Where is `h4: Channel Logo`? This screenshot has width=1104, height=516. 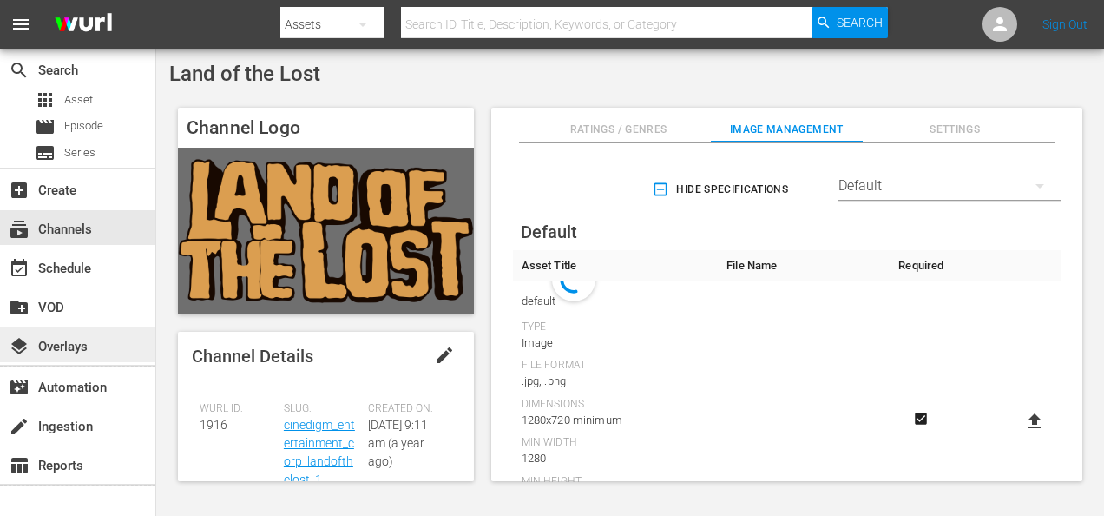
h4: Channel Logo is located at coordinates (326, 128).